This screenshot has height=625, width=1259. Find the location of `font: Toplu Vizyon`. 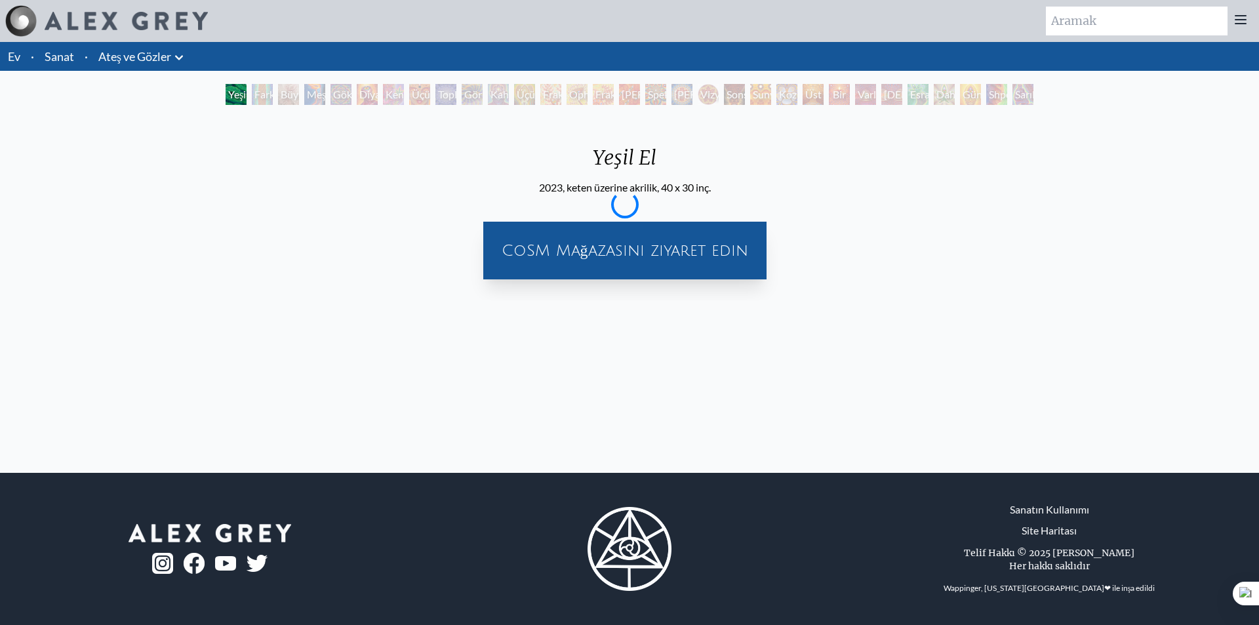

font: Toplu Vizyon is located at coordinates (454, 102).